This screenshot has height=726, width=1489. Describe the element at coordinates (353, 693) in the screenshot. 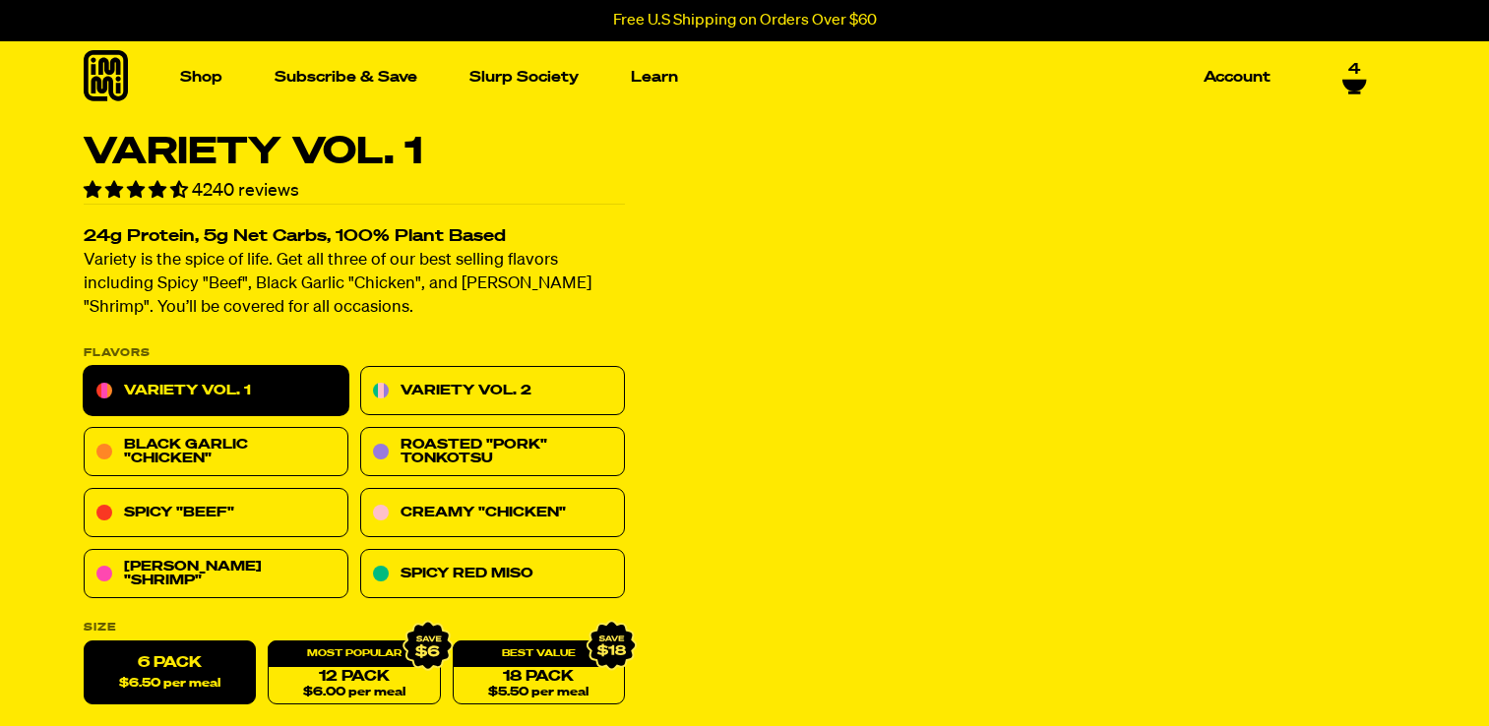

I see `span: $6.00 per meal` at that location.